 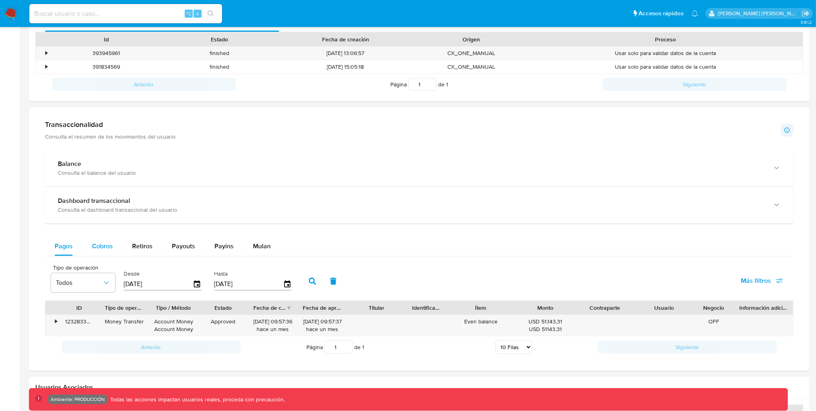 What do you see at coordinates (210, 14) in the screenshot?
I see `button: search-icon` at bounding box center [210, 14].